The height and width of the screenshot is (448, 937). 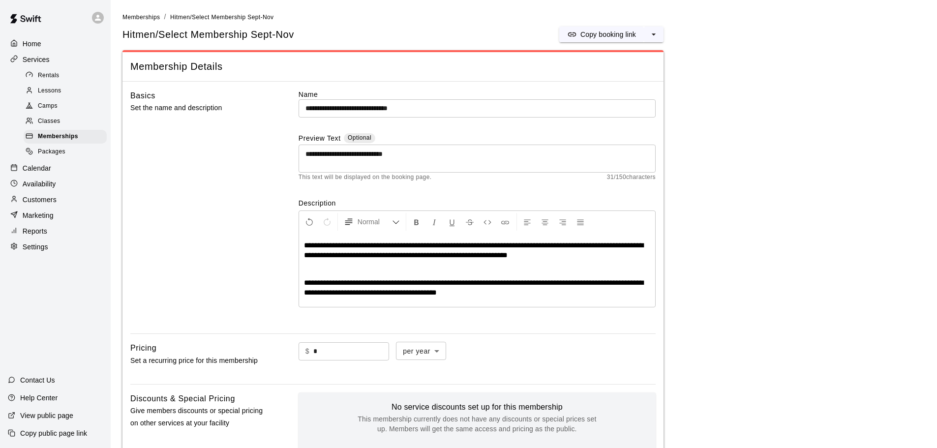 What do you see at coordinates (631, 178) in the screenshot?
I see `span: 31 / 150 characters` at bounding box center [631, 178].